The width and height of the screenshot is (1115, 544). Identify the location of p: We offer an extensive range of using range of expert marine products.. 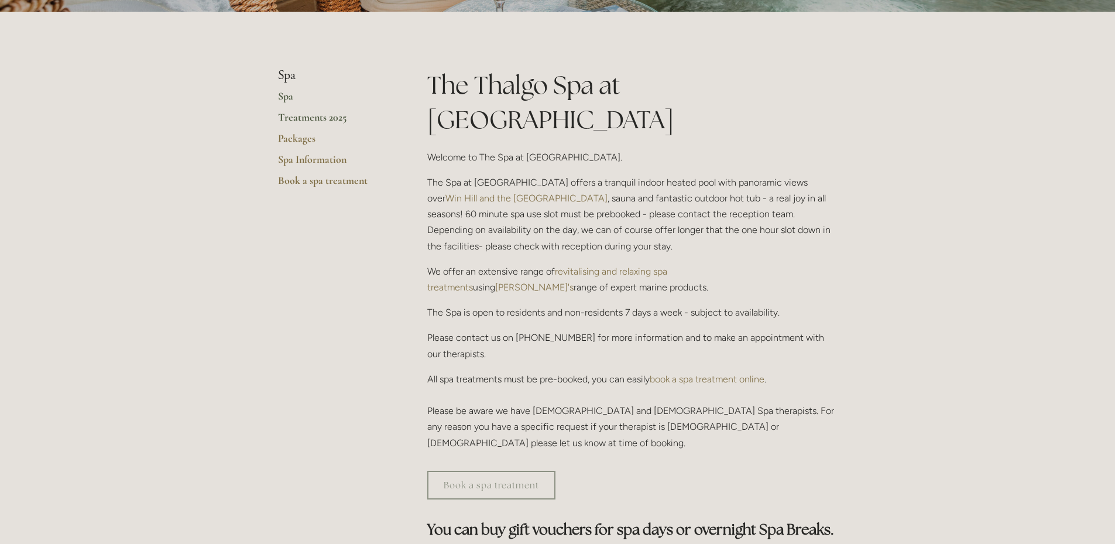
(632, 279).